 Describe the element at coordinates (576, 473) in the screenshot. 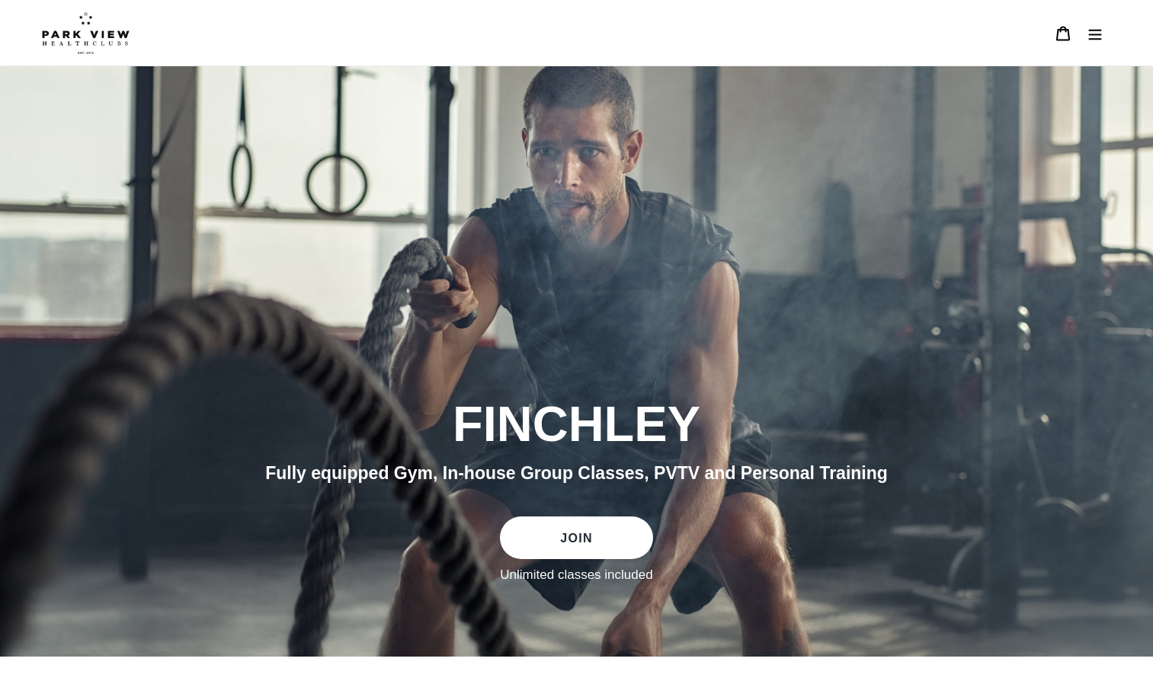

I see `span: Fully equipped Gym, In-house Group Classes, PVTV and Personal Training` at that location.